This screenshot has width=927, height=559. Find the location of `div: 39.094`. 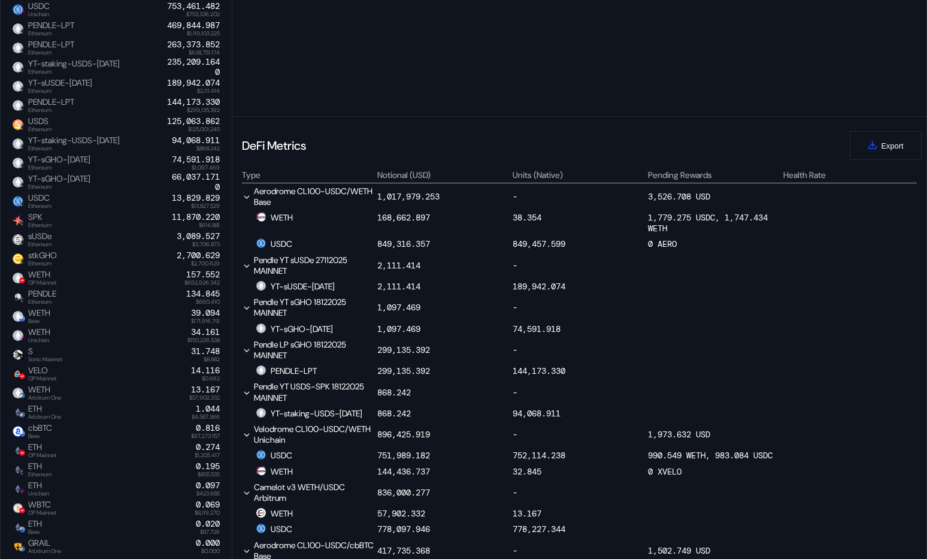

div: 39.094 is located at coordinates (206, 313).